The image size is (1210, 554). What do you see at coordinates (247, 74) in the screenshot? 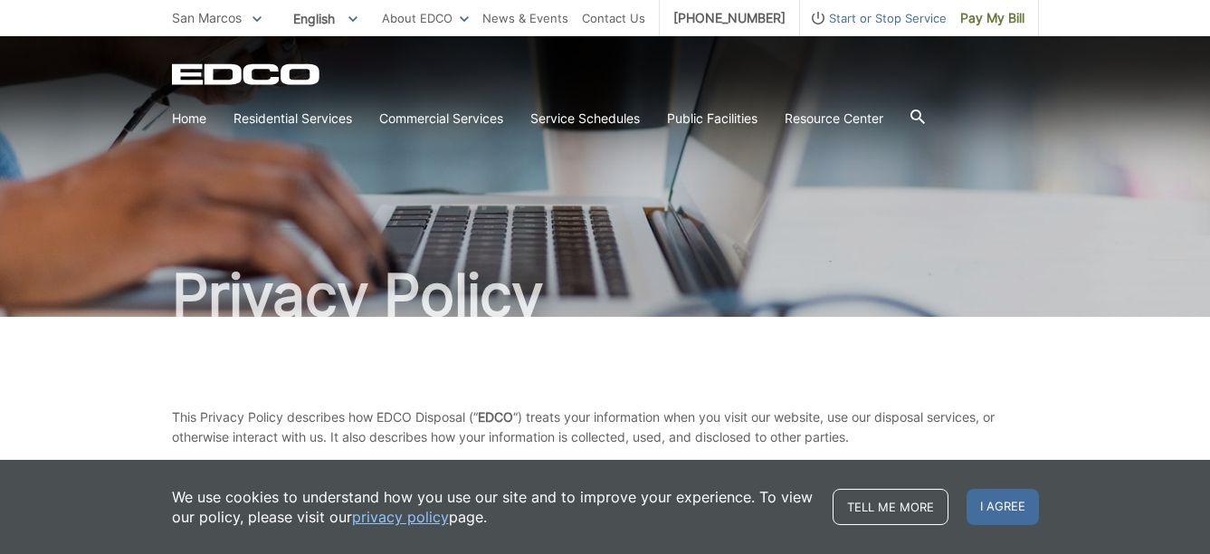
I see `a: EDCD logo. Return to the homepage.` at bounding box center [247, 74].